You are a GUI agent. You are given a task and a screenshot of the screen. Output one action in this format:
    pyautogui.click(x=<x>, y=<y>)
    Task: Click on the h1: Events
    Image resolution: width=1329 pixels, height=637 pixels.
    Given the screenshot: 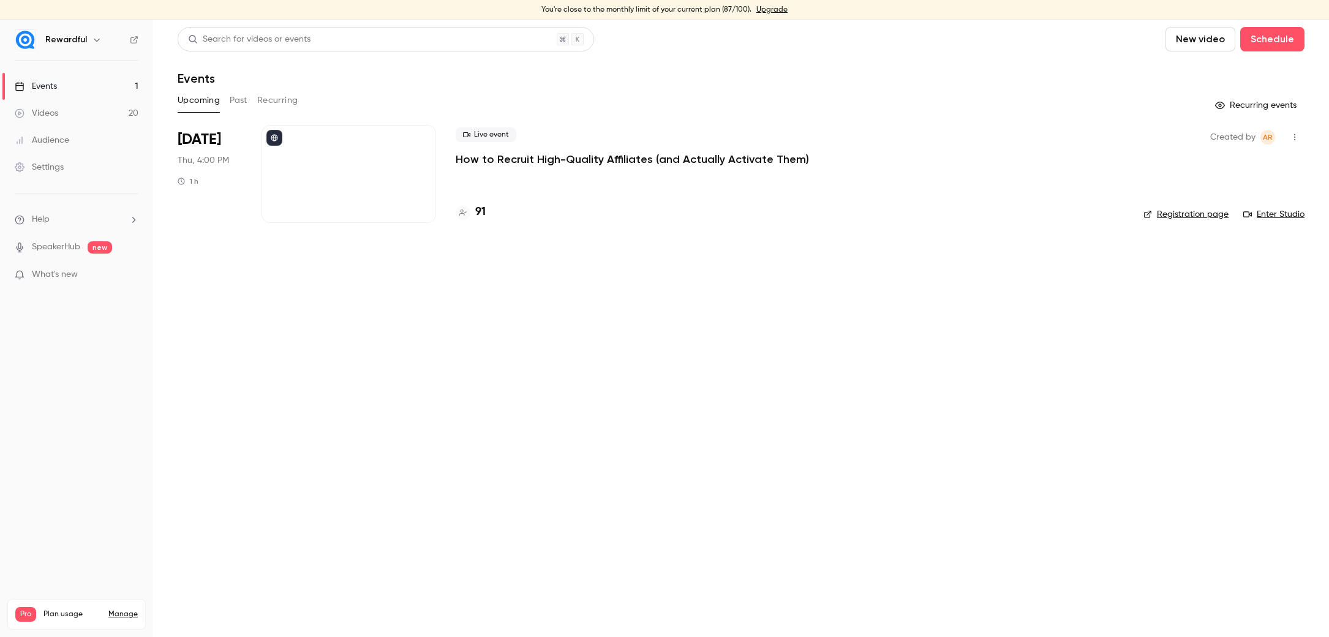 What is the action you would take?
    pyautogui.click(x=196, y=78)
    